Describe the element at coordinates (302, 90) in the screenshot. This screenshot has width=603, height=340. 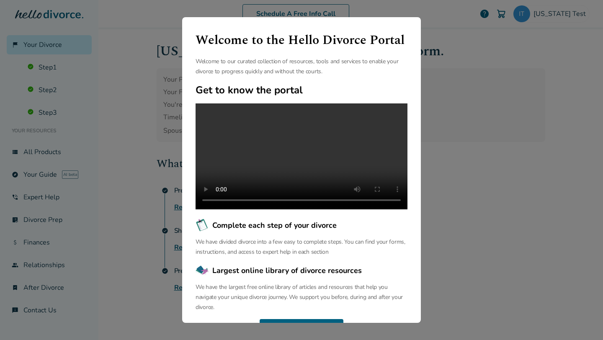
I see `h2: Get to know the portal` at that location.